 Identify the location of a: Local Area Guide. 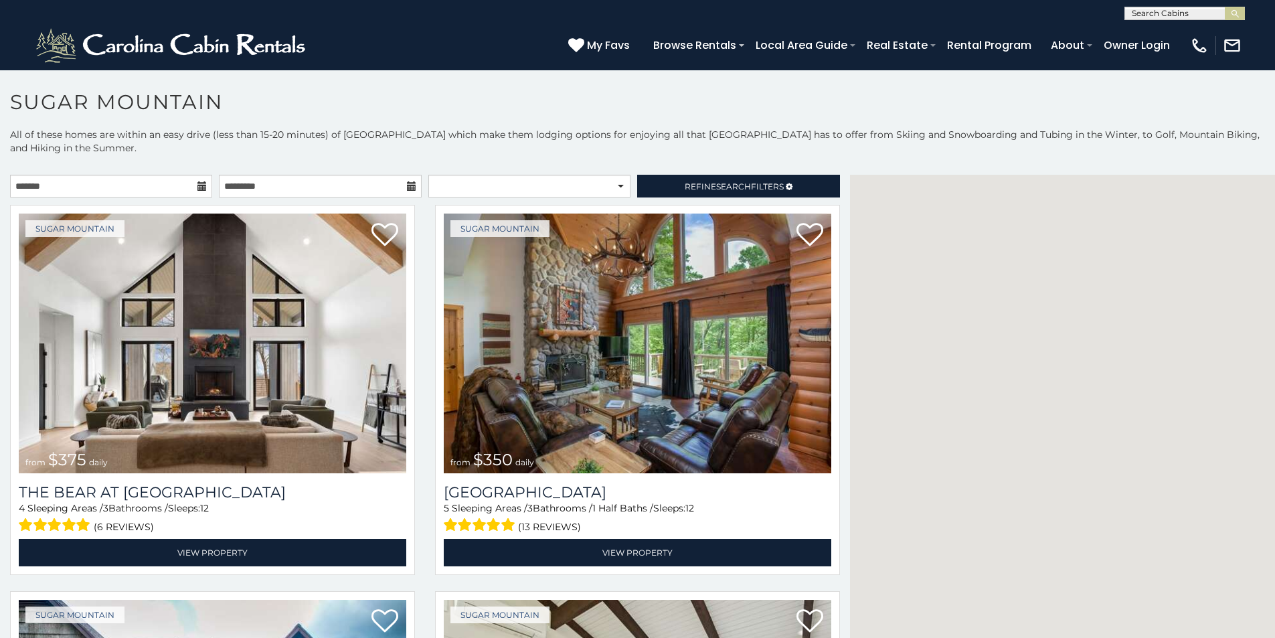
(801, 45).